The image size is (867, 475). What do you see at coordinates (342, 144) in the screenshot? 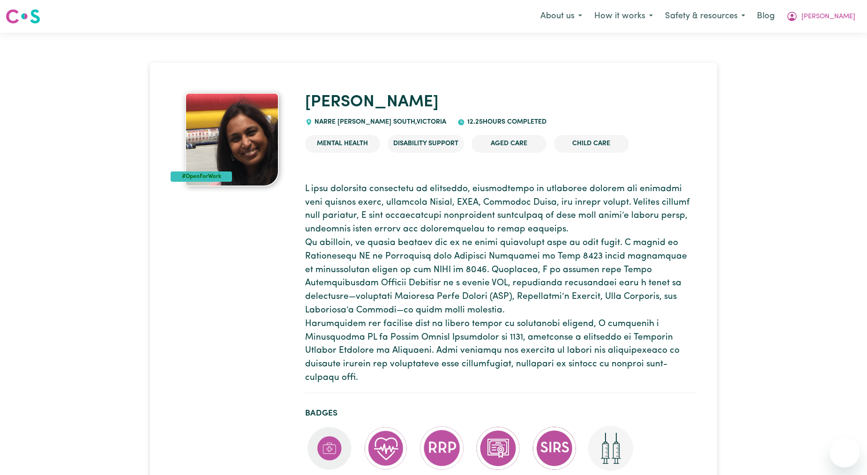
I see `li: Mental Health` at bounding box center [342, 144].